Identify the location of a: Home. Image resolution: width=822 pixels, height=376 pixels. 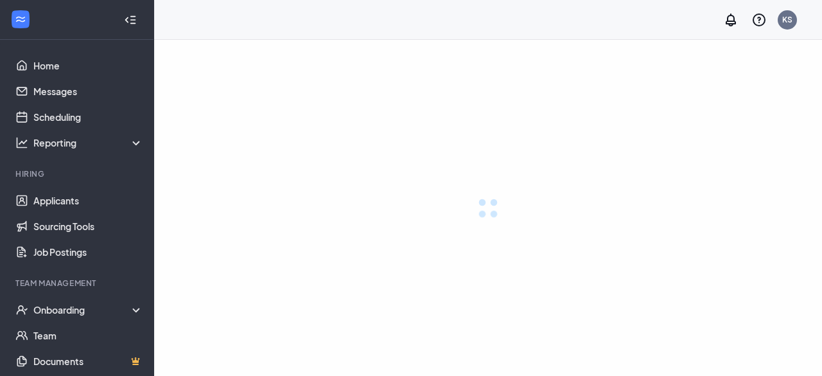
(88, 66).